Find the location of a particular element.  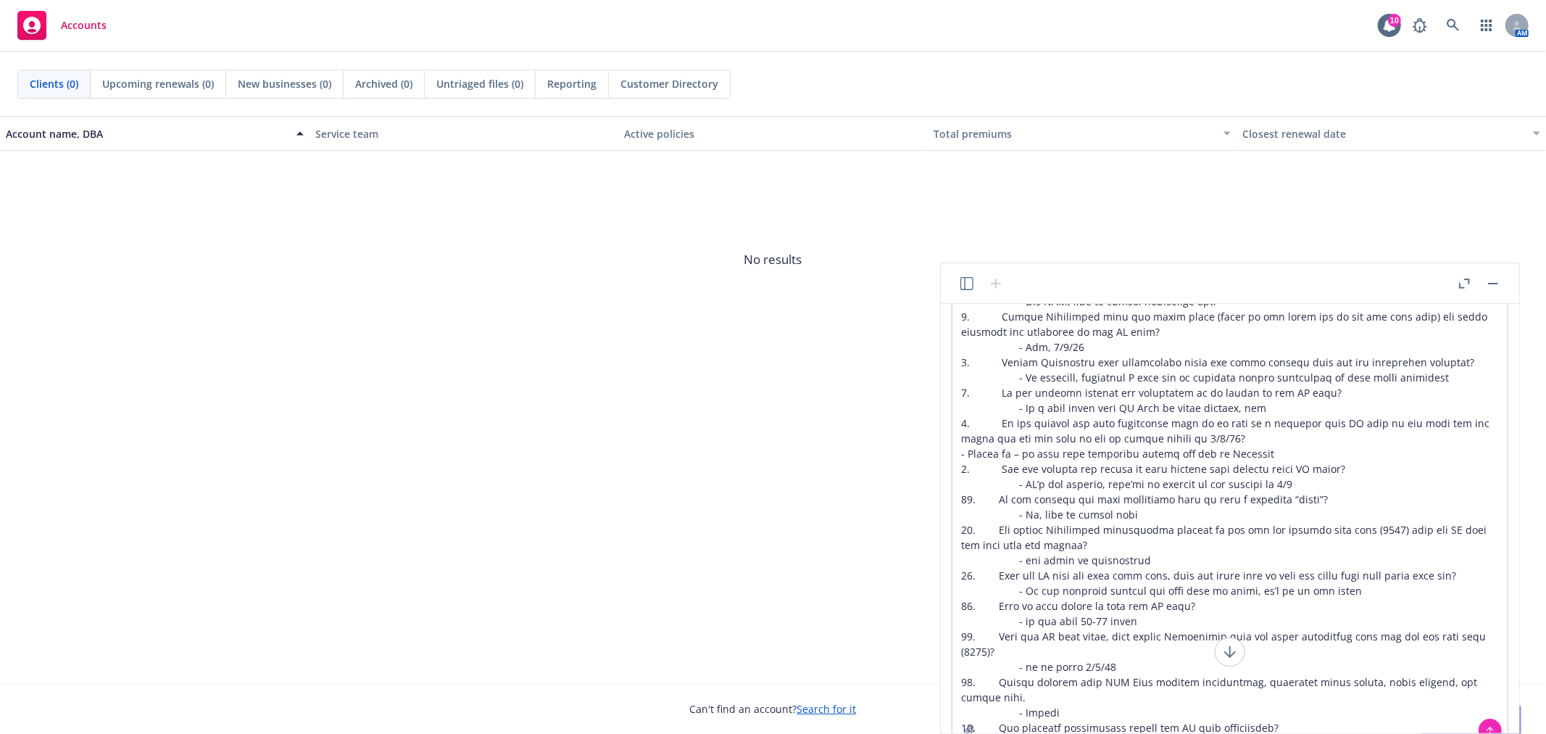

button: Closest renewal date is located at coordinates (1391, 133).